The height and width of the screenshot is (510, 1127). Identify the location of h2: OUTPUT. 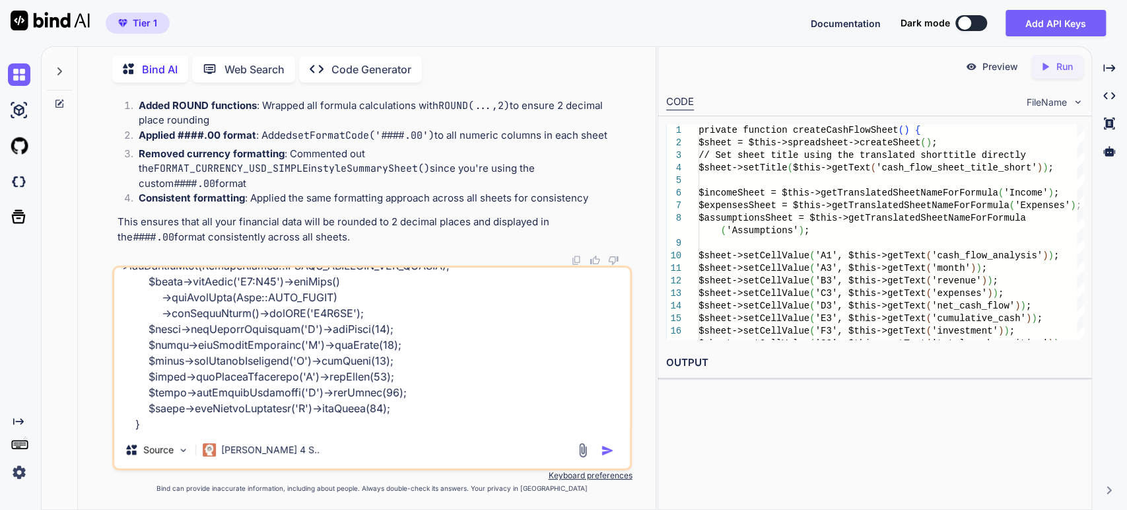
(875, 363).